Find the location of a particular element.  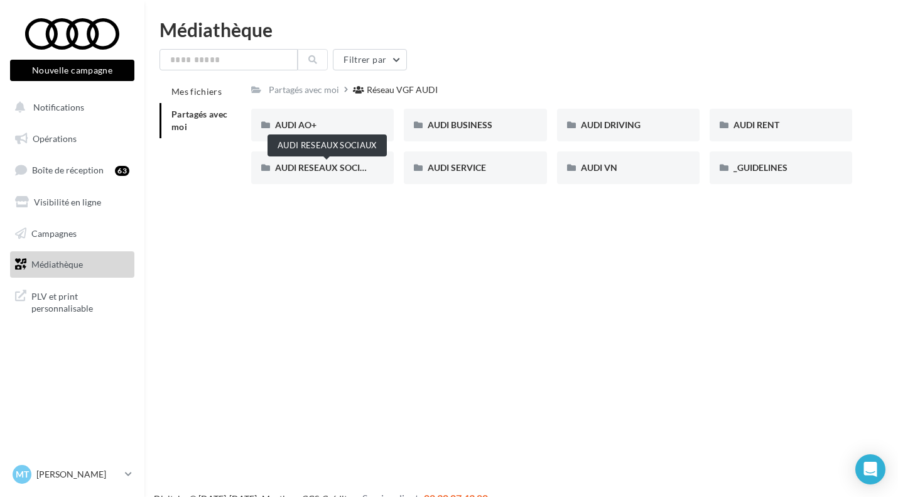

button: Notifications is located at coordinates (70, 107).